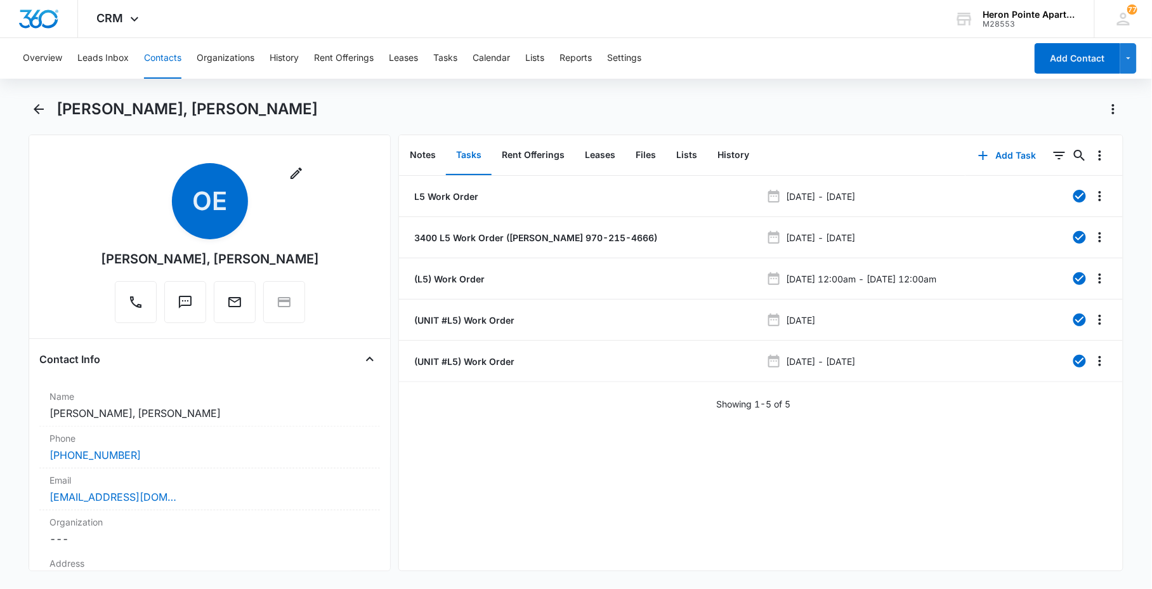 This screenshot has width=1152, height=589. I want to click on label: Organization, so click(209, 521).